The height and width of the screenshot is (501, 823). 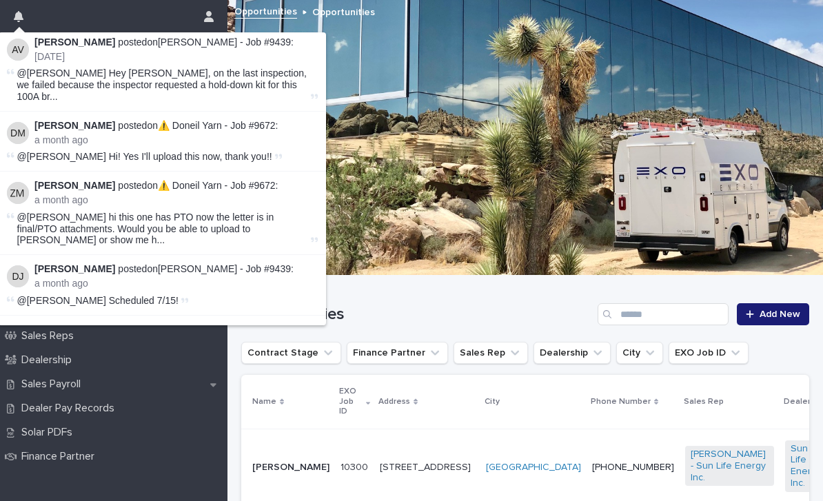 What do you see at coordinates (621, 402) in the screenshot?
I see `p: Phone Number` at bounding box center [621, 402].